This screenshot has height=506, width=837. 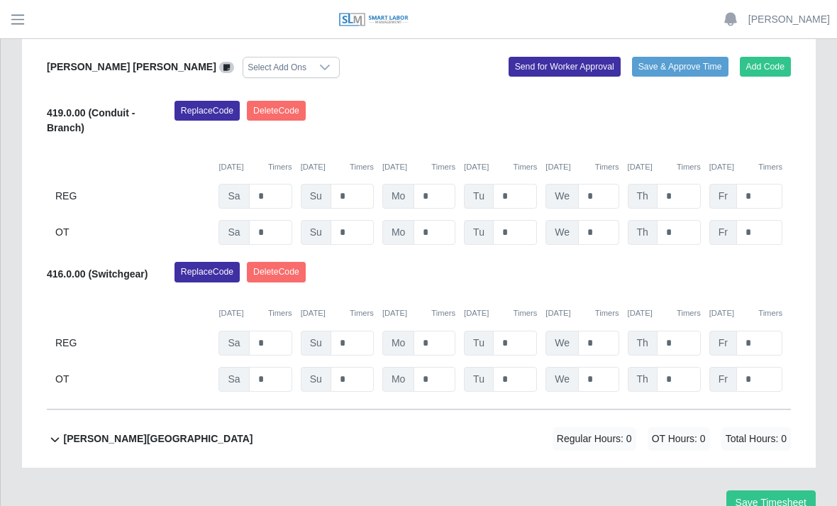 I want to click on img: SLM Logo, so click(x=374, y=20).